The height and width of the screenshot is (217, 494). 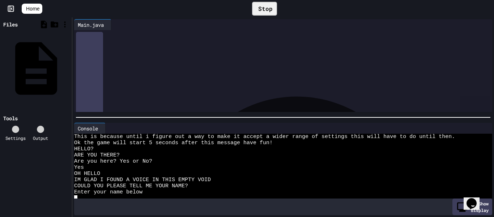 I want to click on a: Home, so click(x=32, y=9).